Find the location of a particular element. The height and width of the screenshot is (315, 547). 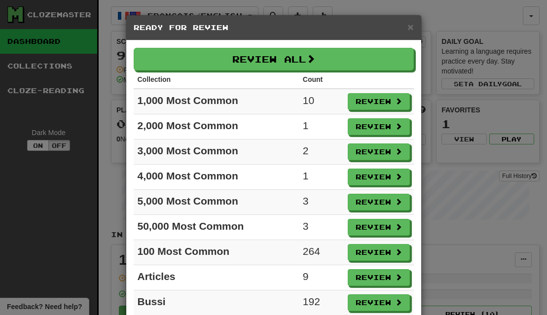

td: 264 is located at coordinates (321, 252).